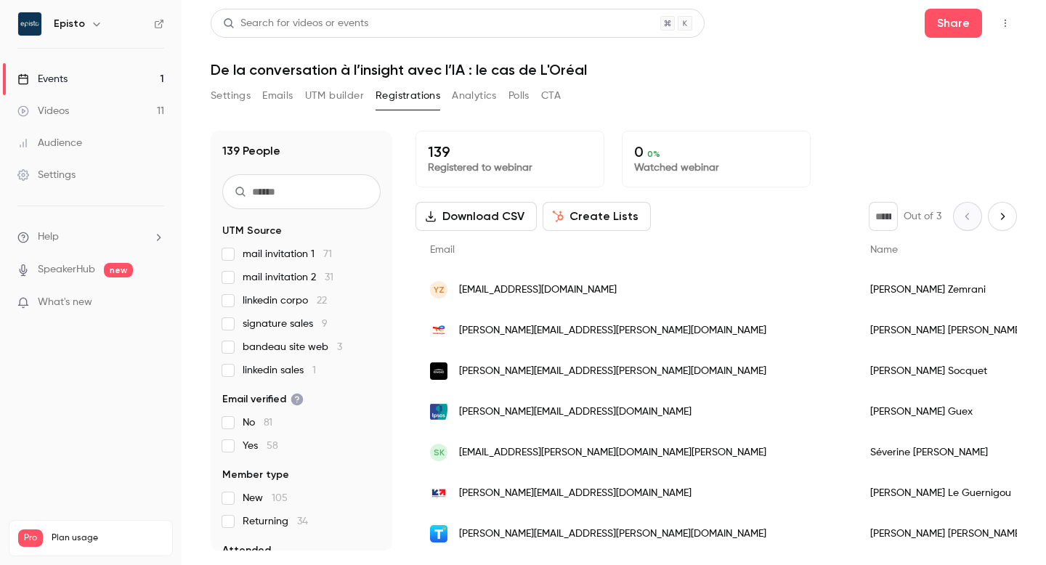 The image size is (1046, 565). I want to click on span: Plan usage, so click(108, 538).